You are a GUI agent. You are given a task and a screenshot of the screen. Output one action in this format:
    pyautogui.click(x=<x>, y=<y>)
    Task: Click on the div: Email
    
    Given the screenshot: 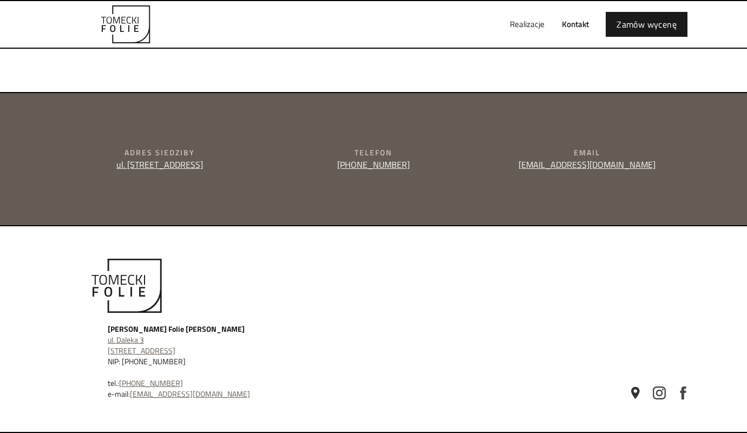 What is the action you would take?
    pyautogui.click(x=587, y=153)
    